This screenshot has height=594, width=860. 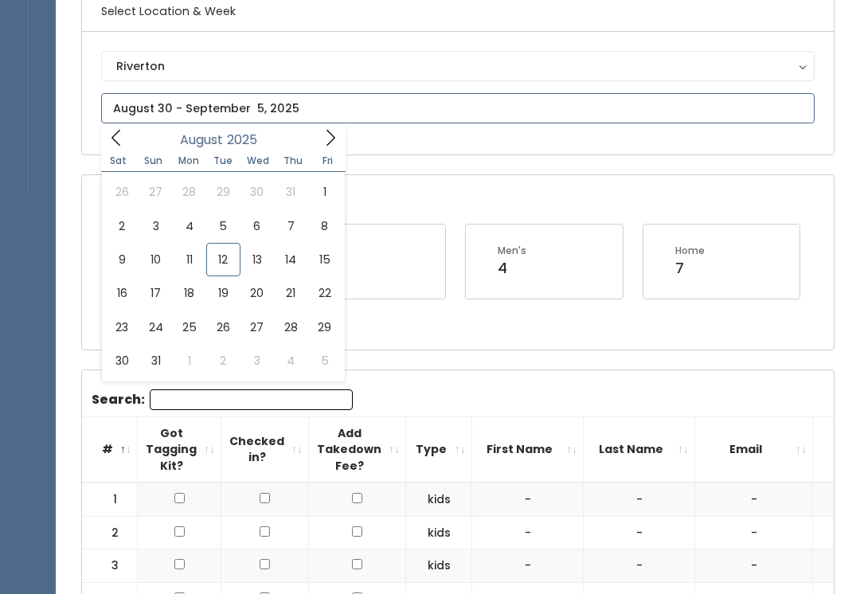 What do you see at coordinates (251, 400) in the screenshot?
I see `input: Search:` at bounding box center [251, 400].